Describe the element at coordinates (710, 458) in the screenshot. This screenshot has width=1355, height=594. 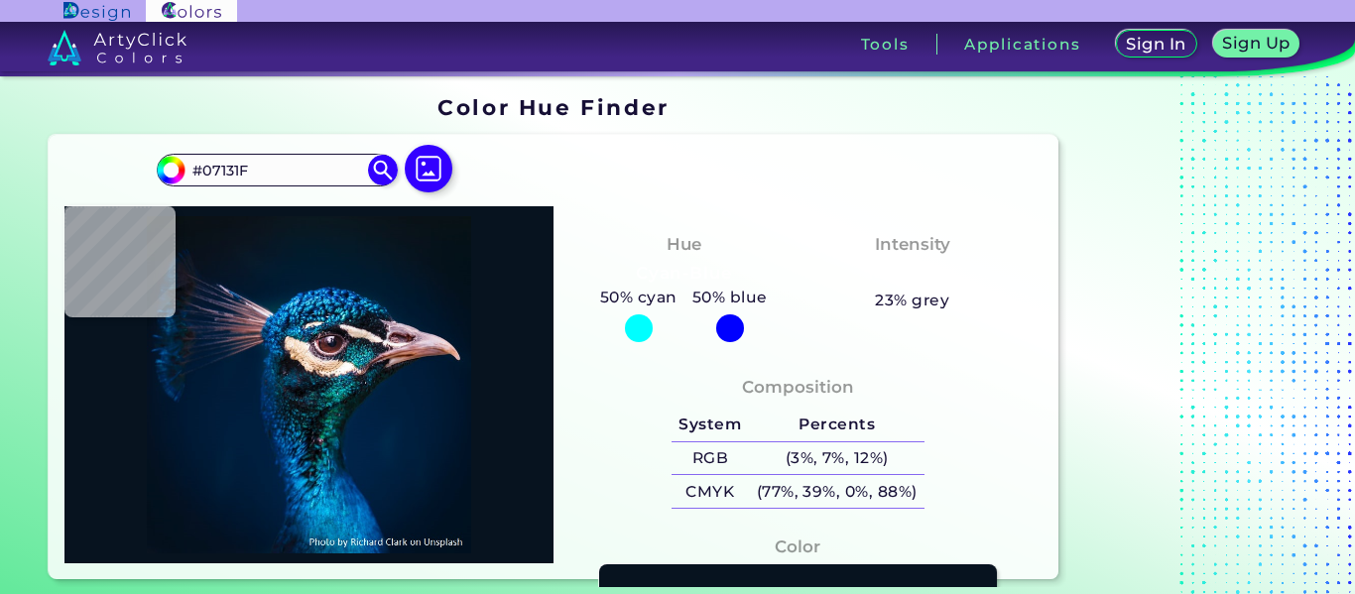
I see `h5: RGB` at that location.